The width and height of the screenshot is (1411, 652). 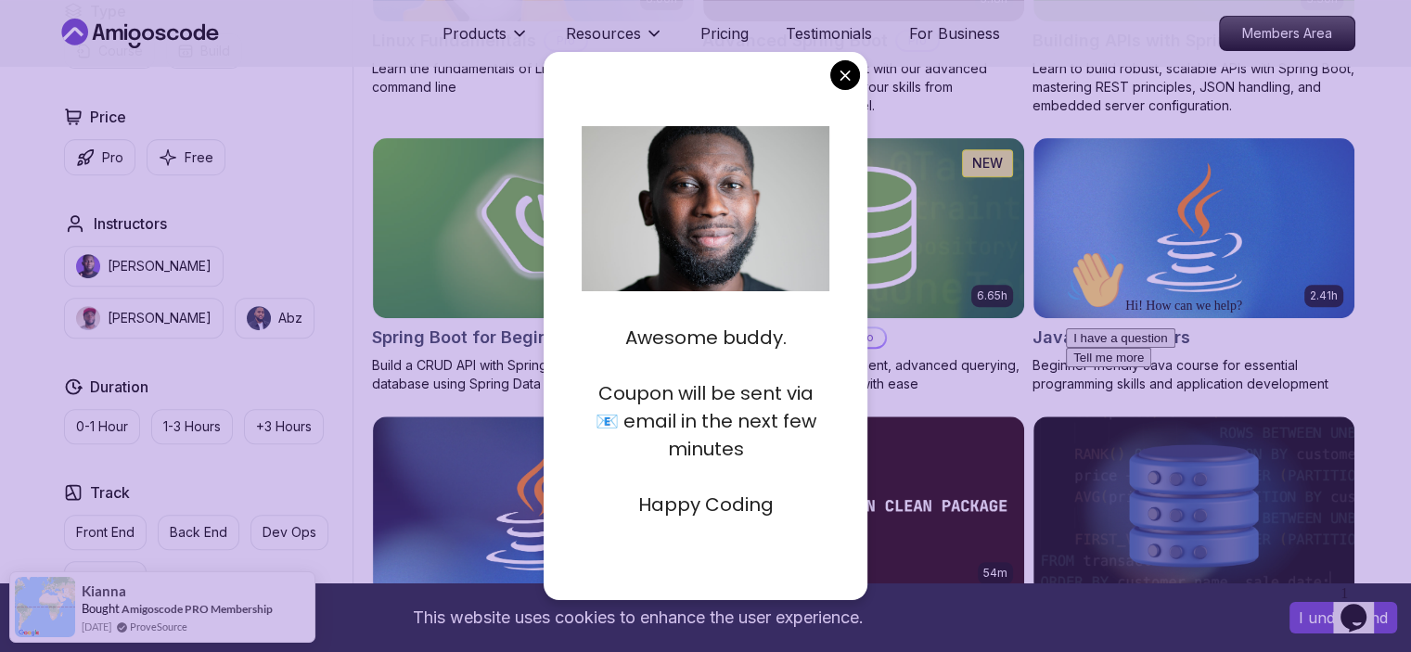 What do you see at coordinates (474, 33) in the screenshot?
I see `p: Products` at bounding box center [474, 33].